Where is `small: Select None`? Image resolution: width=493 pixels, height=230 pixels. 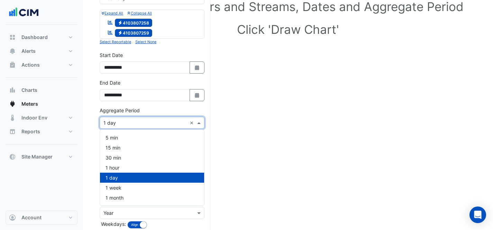
small: Select None is located at coordinates (146, 42).